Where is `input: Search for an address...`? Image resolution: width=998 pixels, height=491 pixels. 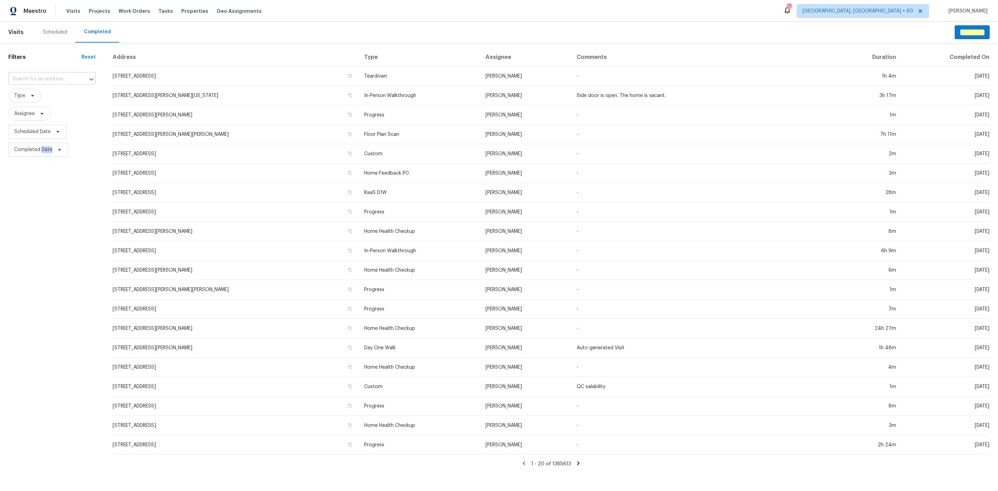
input: Search for an address... is located at coordinates (42, 79).